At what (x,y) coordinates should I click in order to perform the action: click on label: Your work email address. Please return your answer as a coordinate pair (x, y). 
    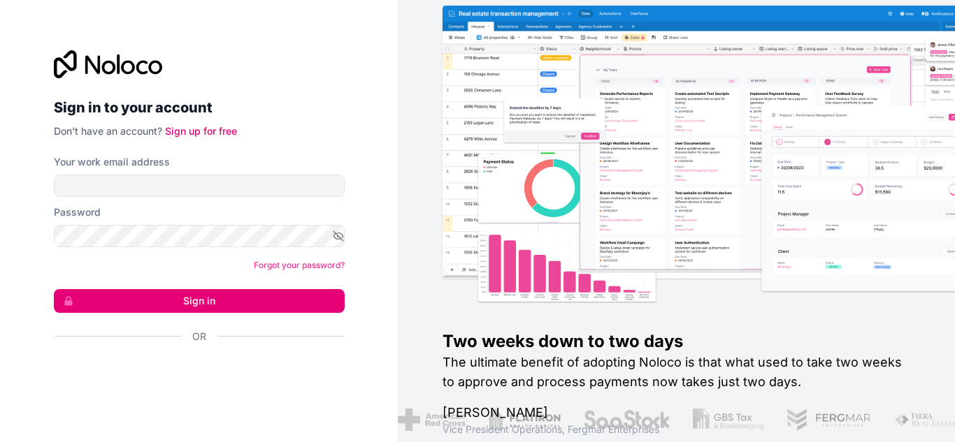
    Looking at the image, I should click on (112, 162).